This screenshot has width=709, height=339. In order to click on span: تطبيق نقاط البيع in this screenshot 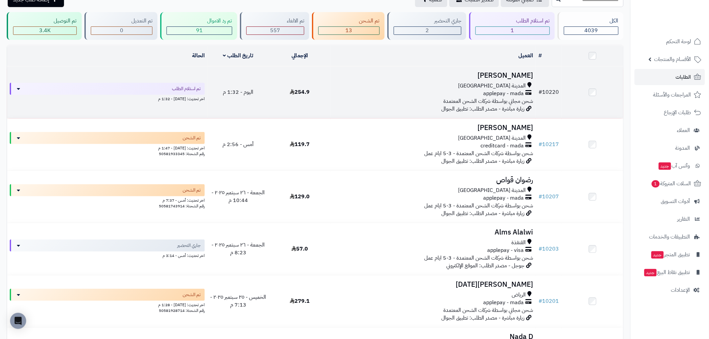, I will do `click(666, 272)`.